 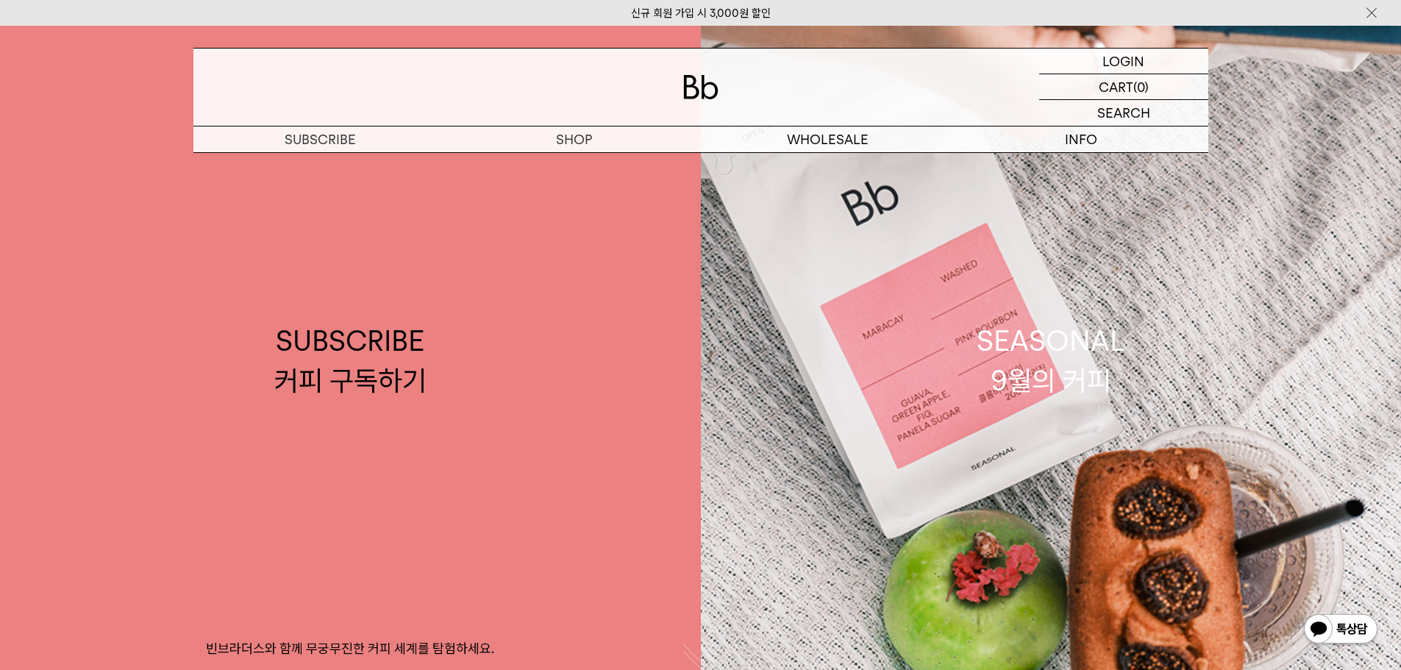 What do you see at coordinates (1081, 139) in the screenshot?
I see `p: INFO` at bounding box center [1081, 139].